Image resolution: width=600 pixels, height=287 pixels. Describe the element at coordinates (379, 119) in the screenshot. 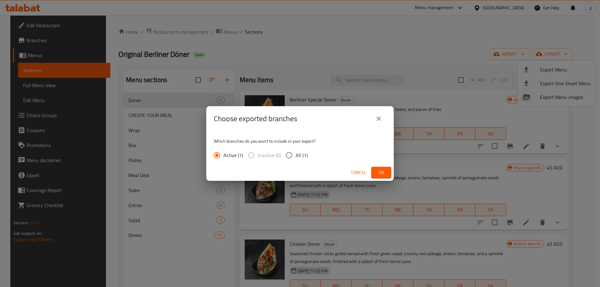

I see `button: close` at that location.